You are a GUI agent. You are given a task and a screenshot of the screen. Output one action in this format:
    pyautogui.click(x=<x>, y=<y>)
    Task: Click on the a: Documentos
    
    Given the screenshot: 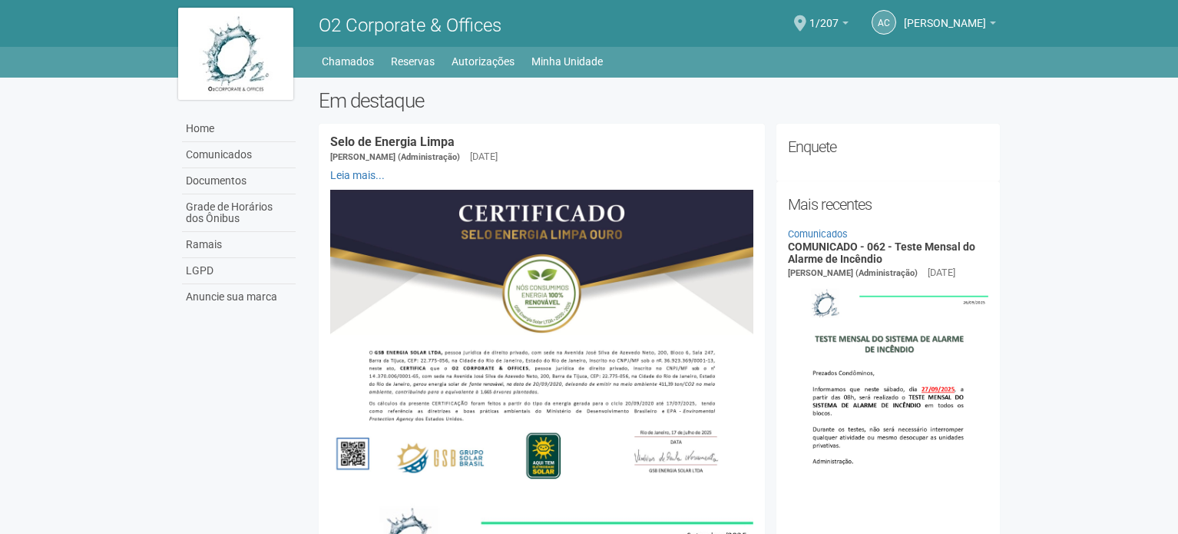 What is the action you would take?
    pyautogui.click(x=239, y=181)
    